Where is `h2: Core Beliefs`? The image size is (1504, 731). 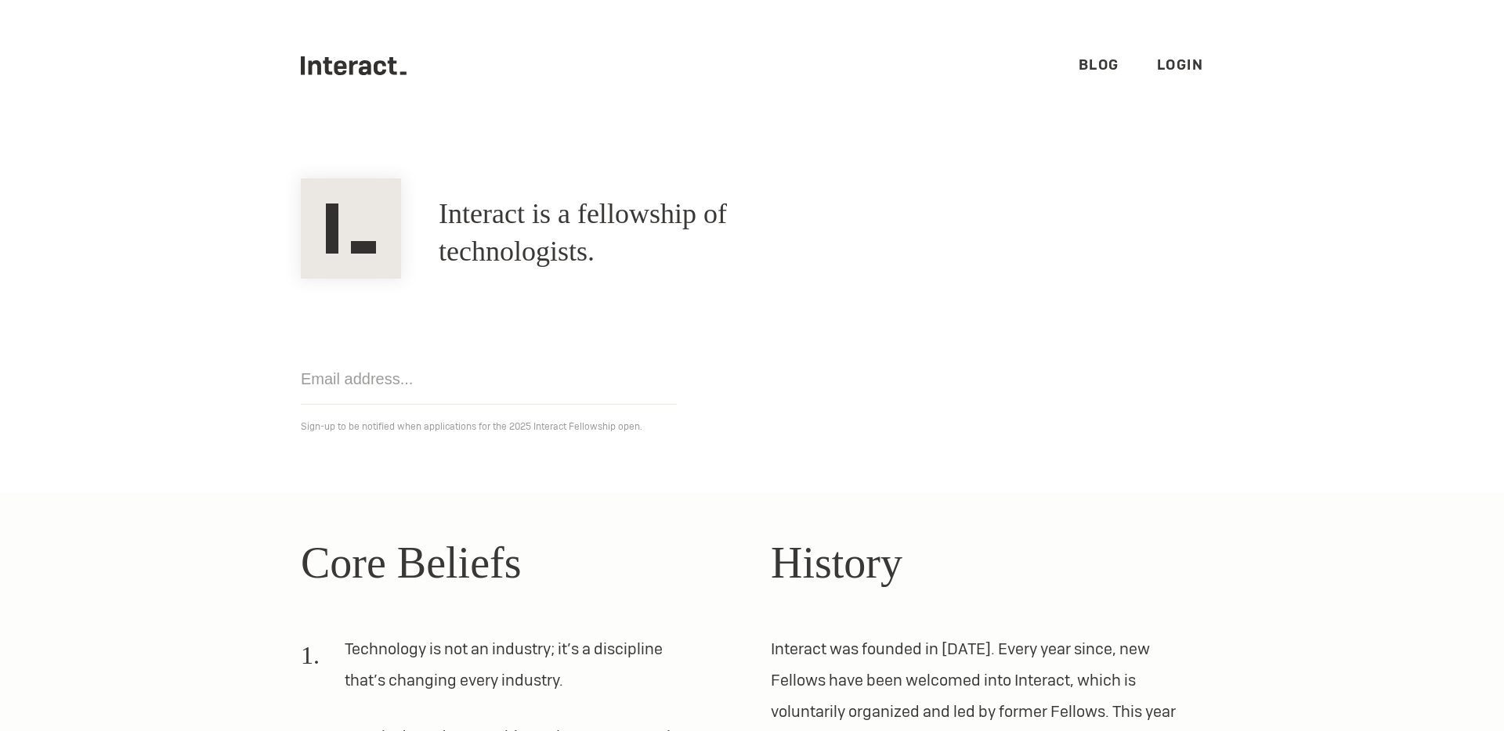
h2: Core Beliefs is located at coordinates (517, 563).